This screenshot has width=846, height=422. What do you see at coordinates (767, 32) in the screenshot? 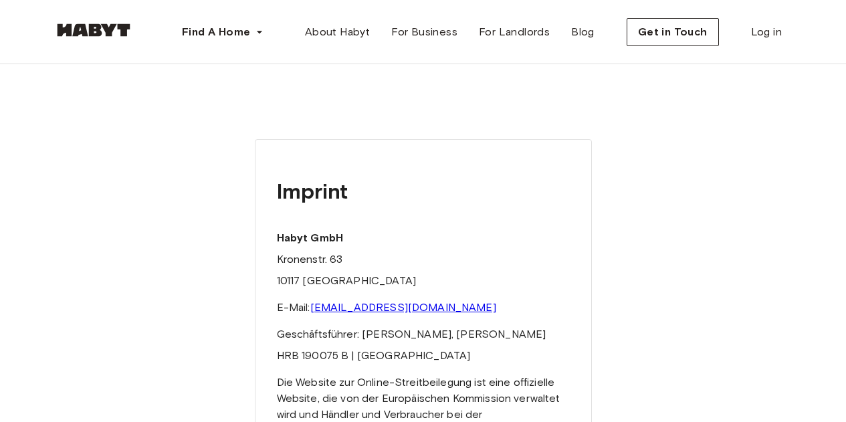
I see `span: Log in` at bounding box center [767, 32].